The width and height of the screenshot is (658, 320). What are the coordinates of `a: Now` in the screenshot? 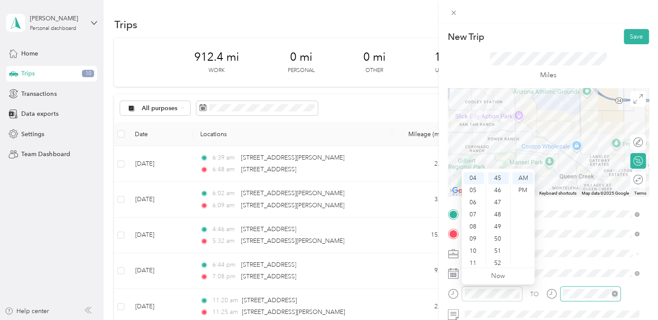 It's located at (498, 276).